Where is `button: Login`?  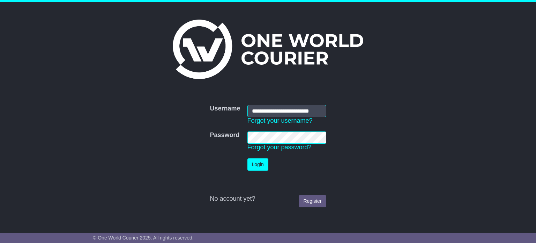
button: Login is located at coordinates (258, 164).